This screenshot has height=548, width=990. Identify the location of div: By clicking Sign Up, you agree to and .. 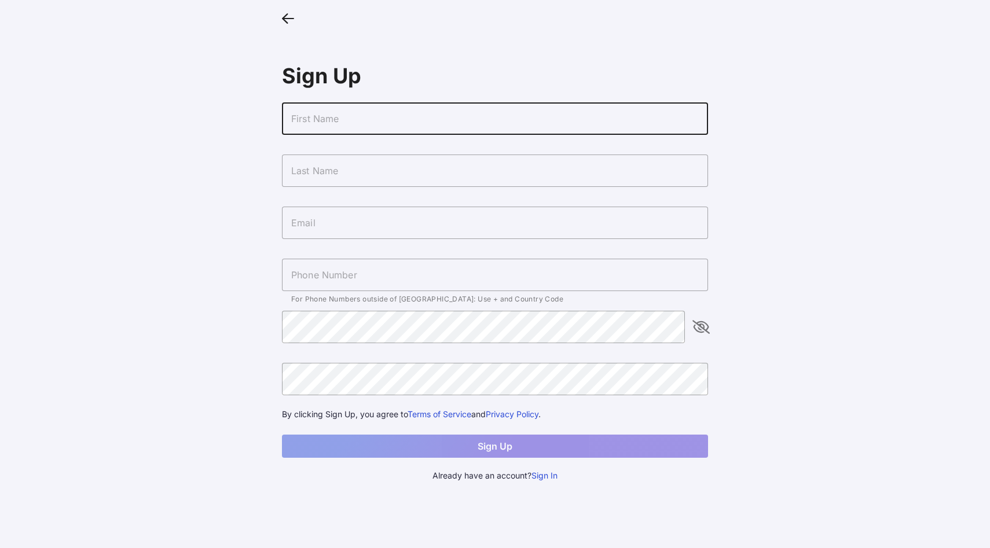
(495, 414).